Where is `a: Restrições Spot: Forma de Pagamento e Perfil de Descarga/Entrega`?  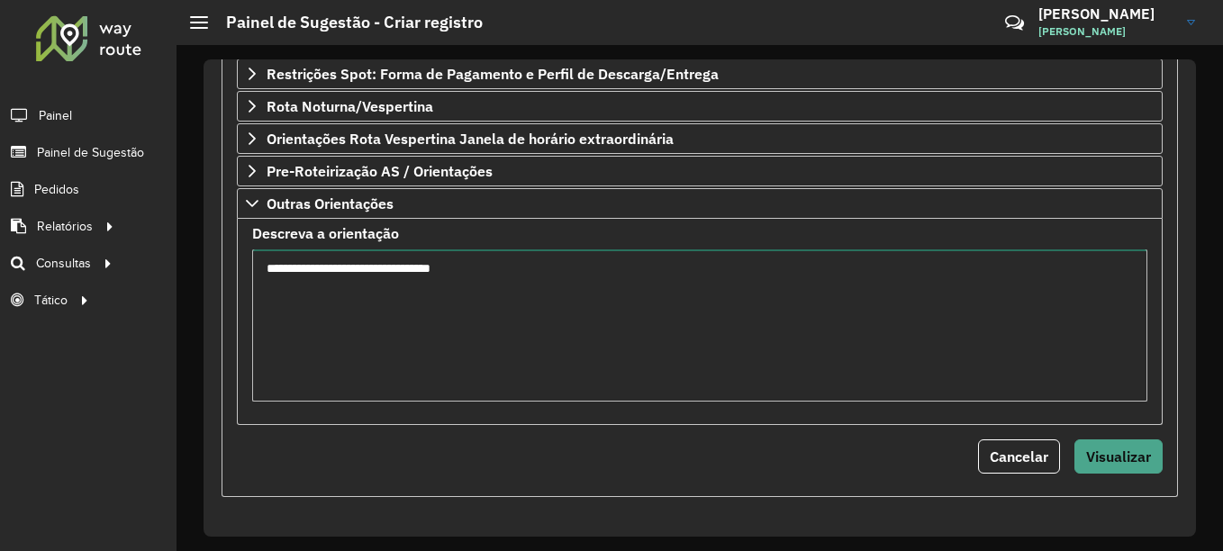
a: Restrições Spot: Forma de Pagamento e Perfil de Descarga/Entrega is located at coordinates (700, 74).